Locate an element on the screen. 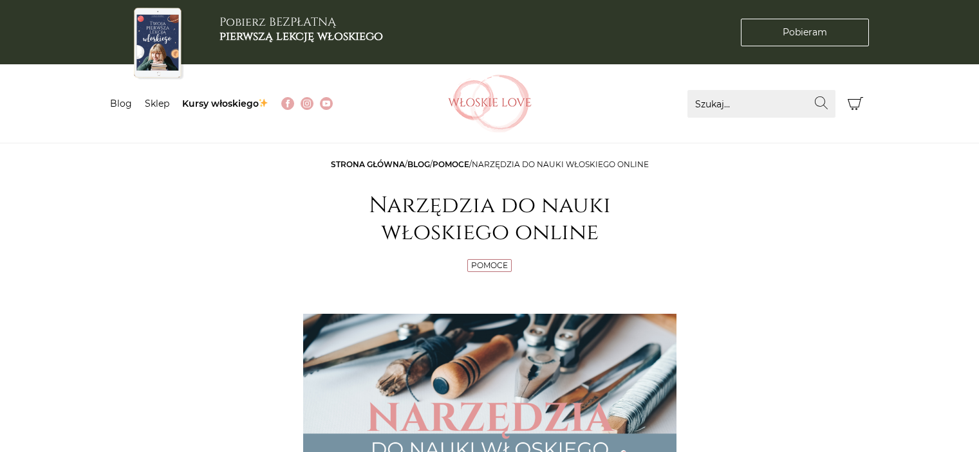 Image resolution: width=979 pixels, height=452 pixels. a: Pobieram is located at coordinates (804, 32).